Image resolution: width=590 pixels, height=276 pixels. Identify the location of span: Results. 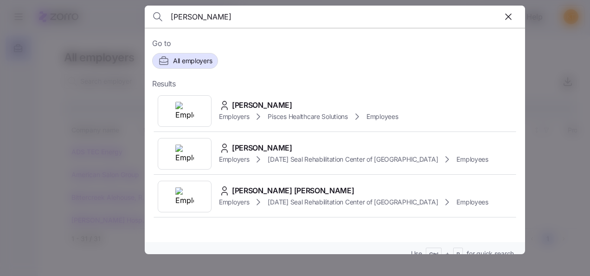
(164, 84).